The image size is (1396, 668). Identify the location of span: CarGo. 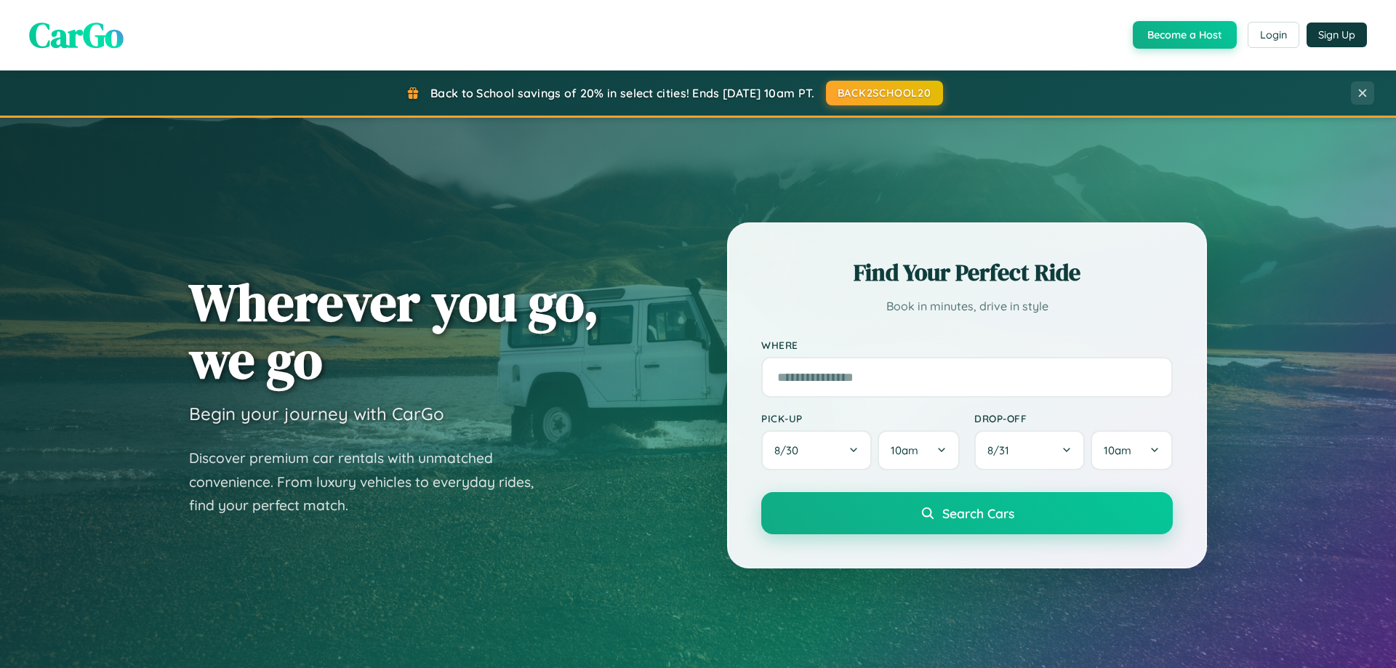
(76, 35).